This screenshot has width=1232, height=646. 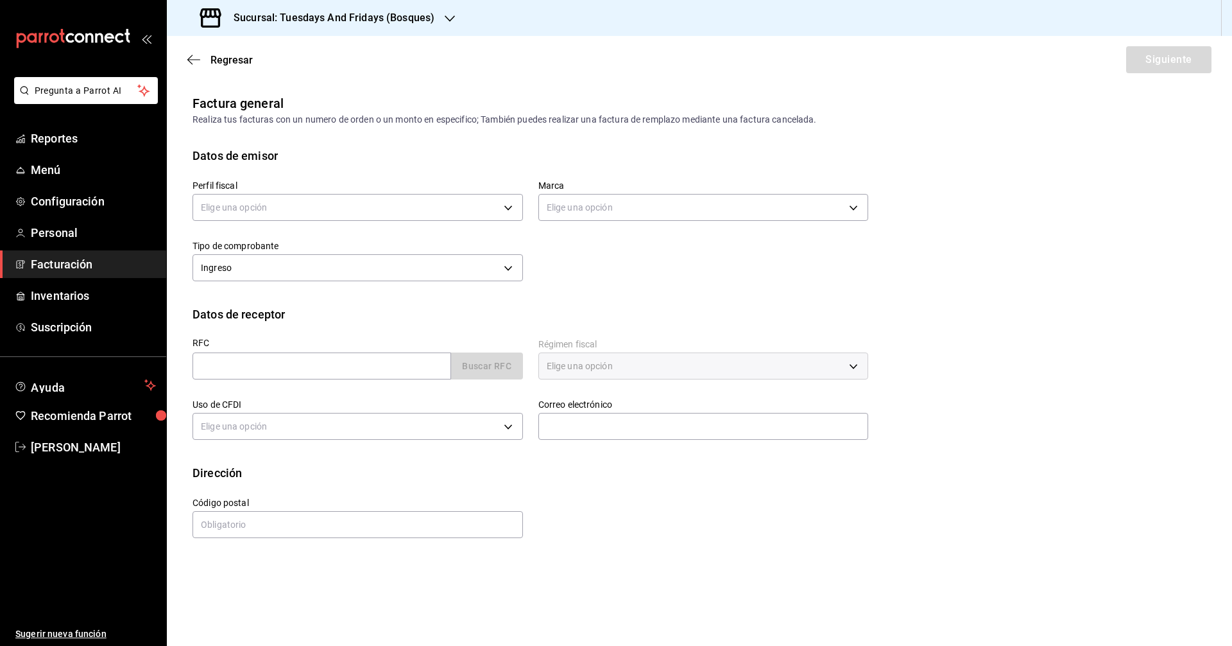 I want to click on label: Marca, so click(x=703, y=185).